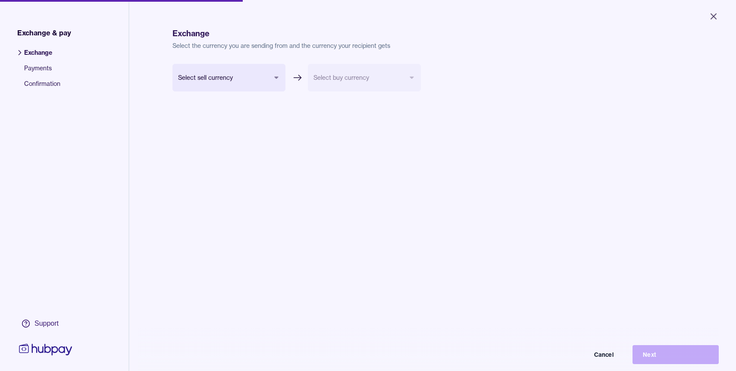 The width and height of the screenshot is (736, 371). What do you see at coordinates (42, 56) in the screenshot?
I see `span: Exchange` at bounding box center [42, 56].